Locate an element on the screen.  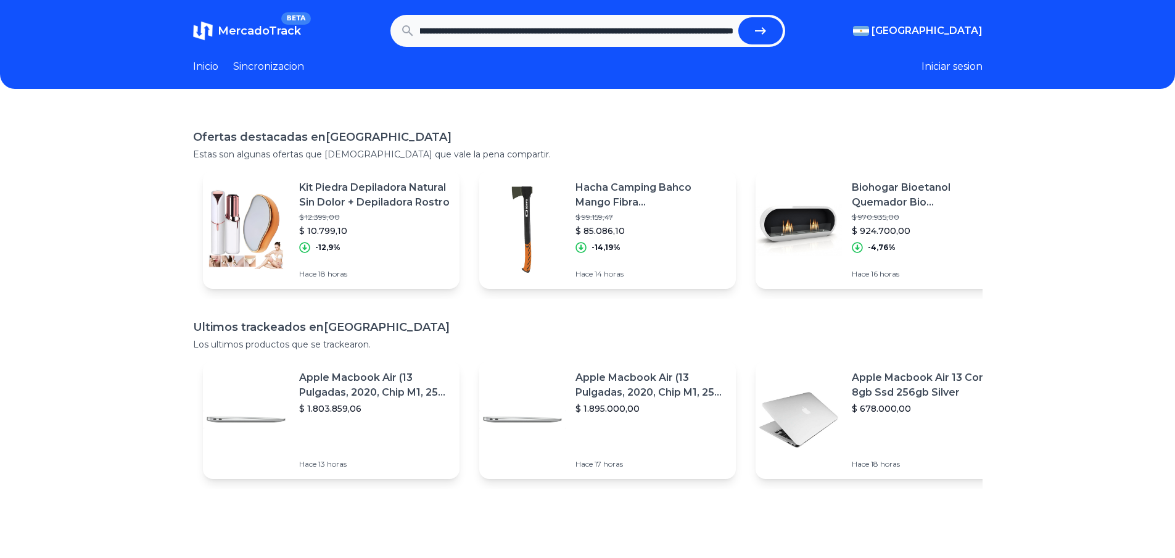
p: Hace 16 horas is located at coordinates (927, 274).